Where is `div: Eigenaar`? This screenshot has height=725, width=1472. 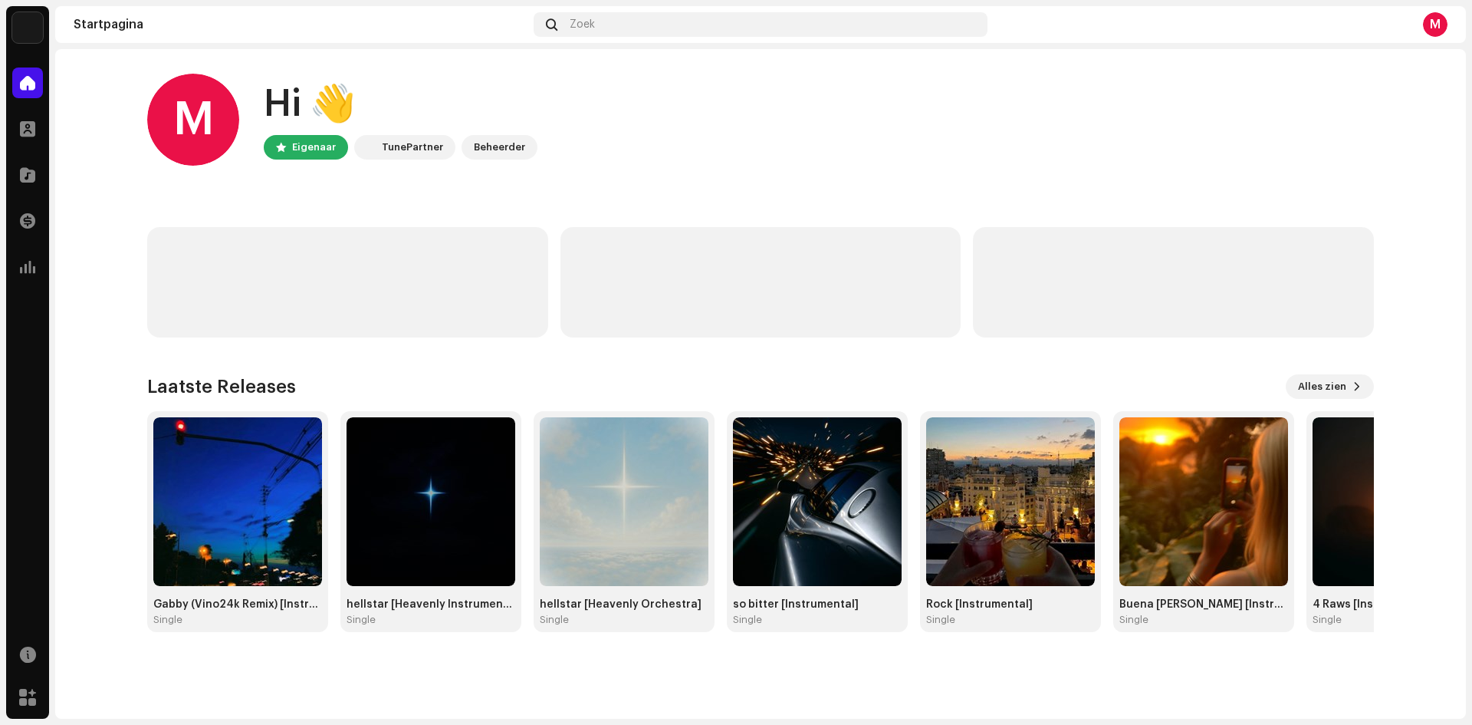
div: Eigenaar is located at coordinates (314, 147).